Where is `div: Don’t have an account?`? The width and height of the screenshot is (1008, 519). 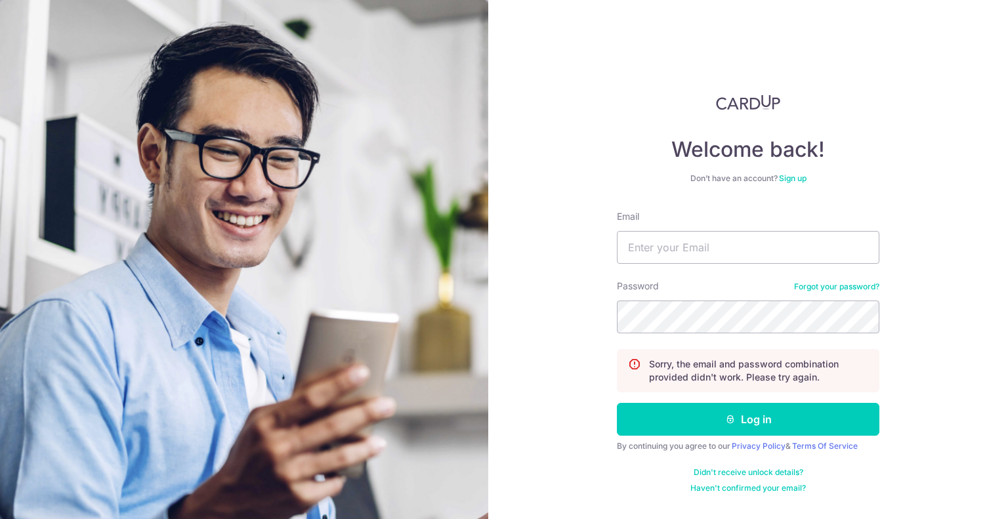 div: Don’t have an account? is located at coordinates (748, 179).